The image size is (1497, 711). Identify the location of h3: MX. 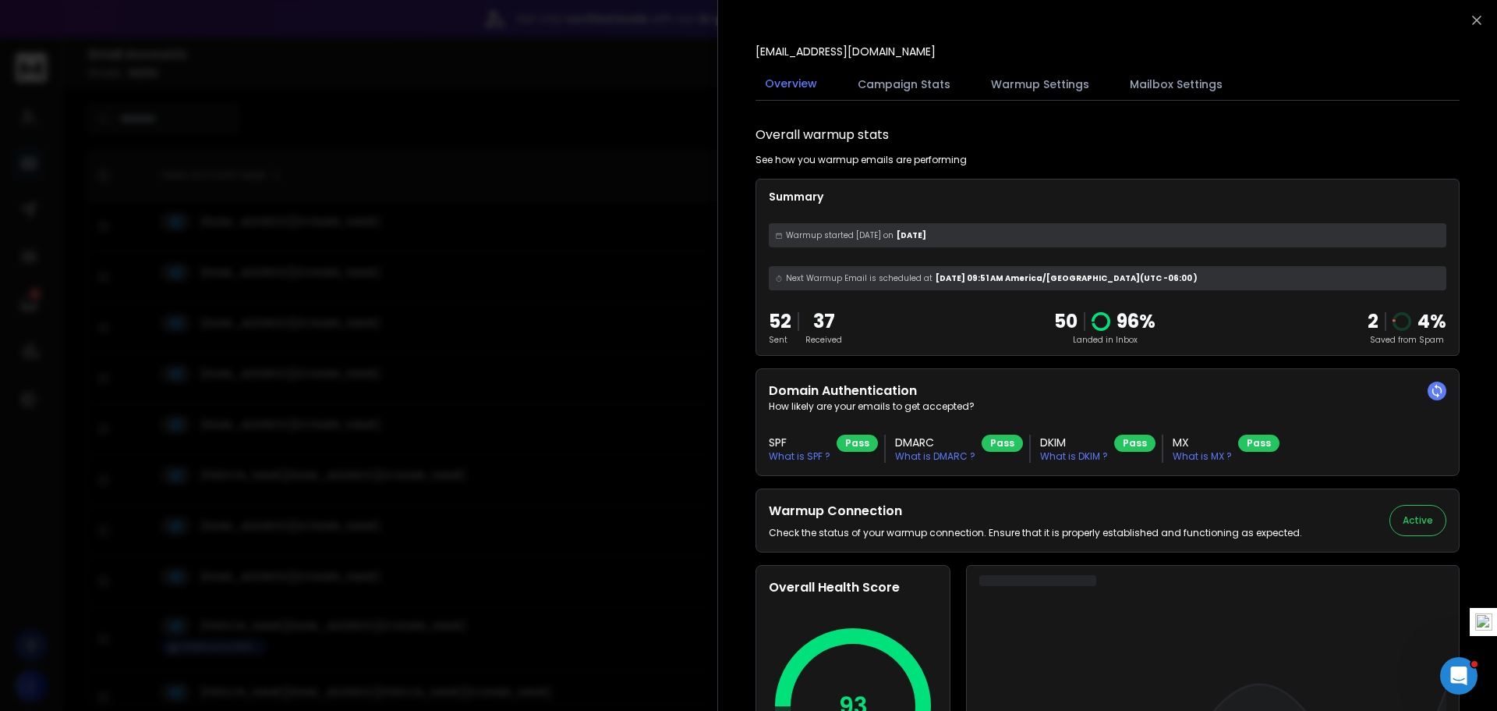
(1203, 442).